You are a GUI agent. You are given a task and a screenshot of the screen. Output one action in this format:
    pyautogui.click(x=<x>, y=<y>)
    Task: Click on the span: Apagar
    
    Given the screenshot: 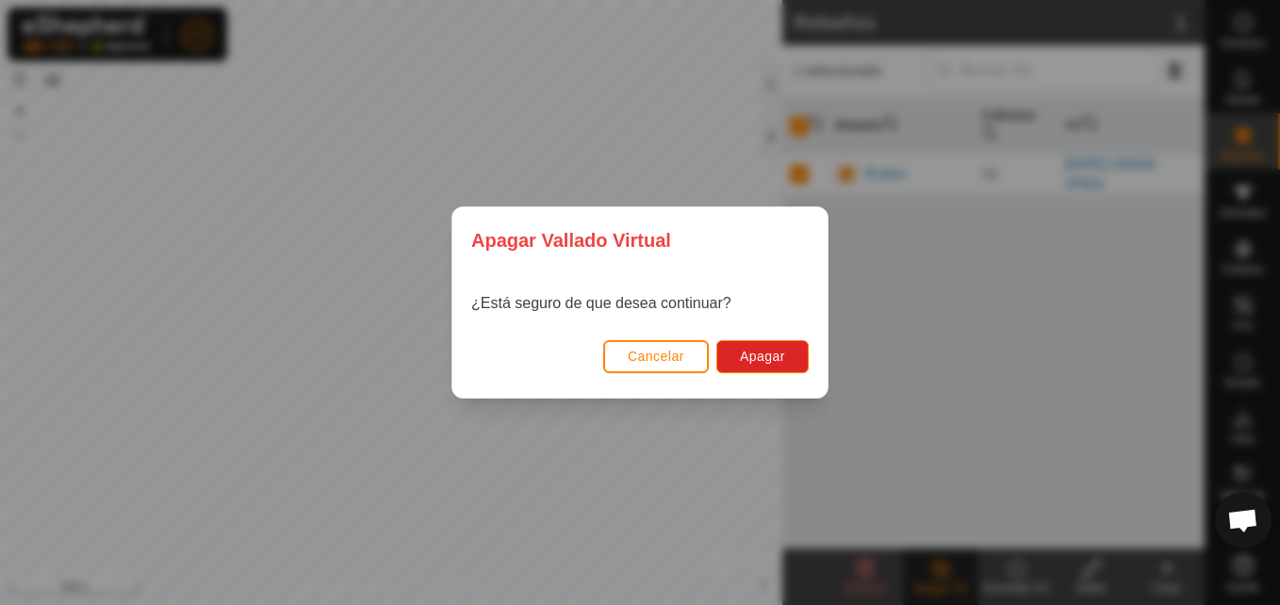 What is the action you would take?
    pyautogui.click(x=763, y=356)
    